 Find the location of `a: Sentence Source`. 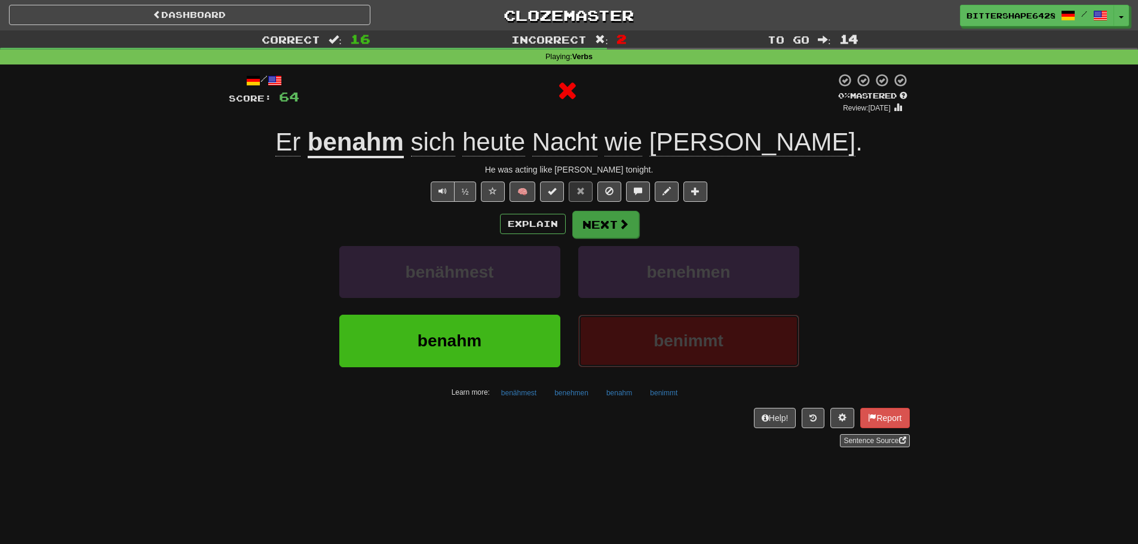

a: Sentence Source is located at coordinates (875, 441).